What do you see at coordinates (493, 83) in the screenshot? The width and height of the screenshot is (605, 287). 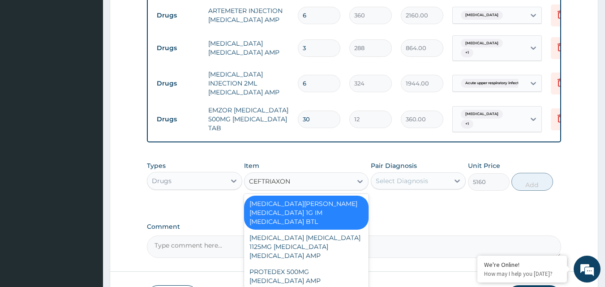 I see `span: Acute upper respiratory infect...` at bounding box center [493, 83].